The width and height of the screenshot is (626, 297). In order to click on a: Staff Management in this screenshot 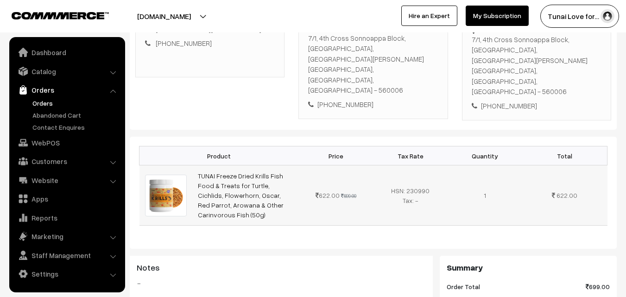, I will do `click(67, 255)`.